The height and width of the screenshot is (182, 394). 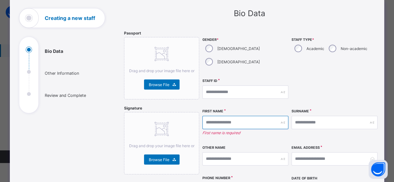 What do you see at coordinates (216, 178) in the screenshot?
I see `label: Phone Number` at bounding box center [216, 178].